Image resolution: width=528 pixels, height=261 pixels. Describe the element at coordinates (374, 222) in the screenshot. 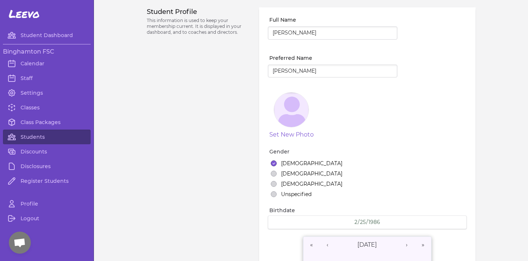

I see `input: YYYY` at that location.